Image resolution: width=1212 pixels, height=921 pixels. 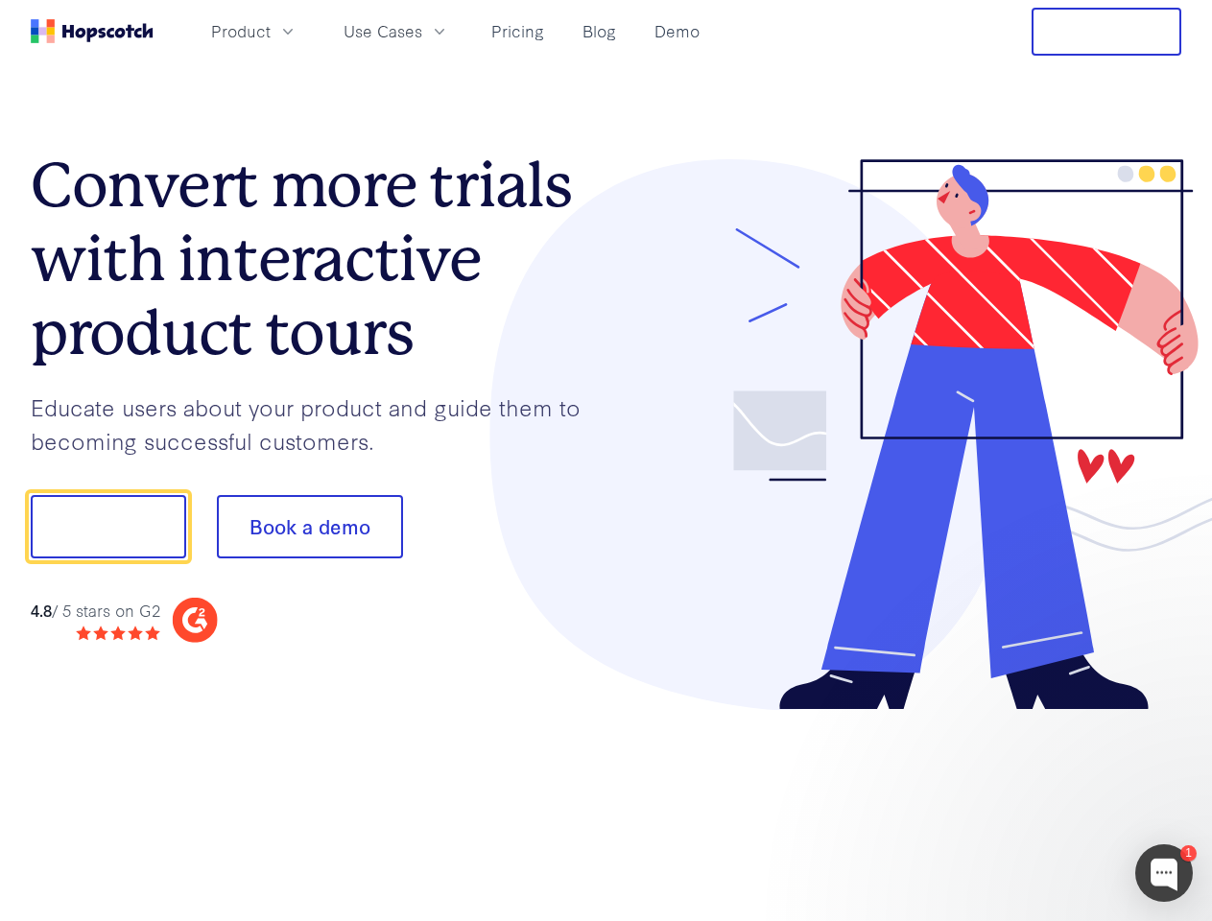 What do you see at coordinates (92, 31) in the screenshot?
I see `a: Home` at bounding box center [92, 31].